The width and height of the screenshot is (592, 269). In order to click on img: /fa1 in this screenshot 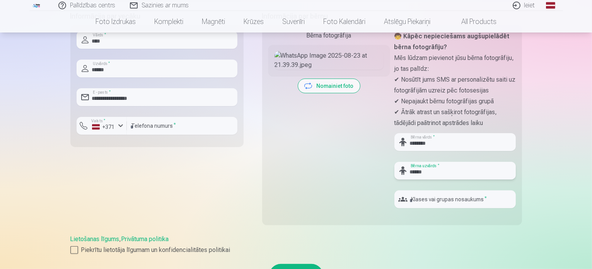, I will do `click(37, 5)`.